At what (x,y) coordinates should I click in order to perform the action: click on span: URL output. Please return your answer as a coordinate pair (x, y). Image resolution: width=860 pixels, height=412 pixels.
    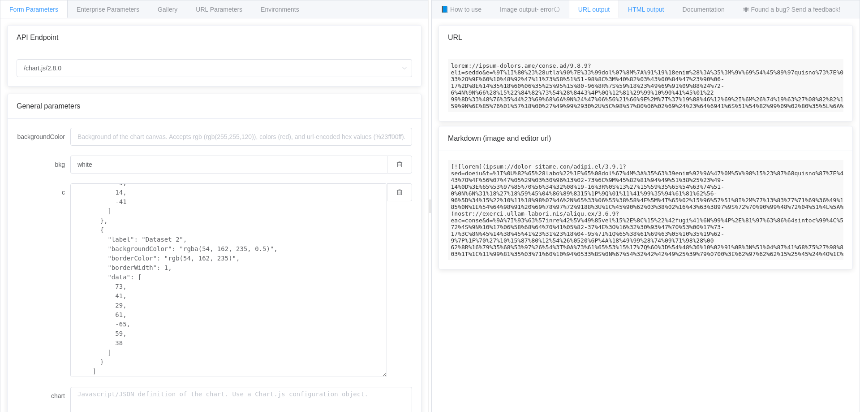
    Looking at the image, I should click on (594, 9).